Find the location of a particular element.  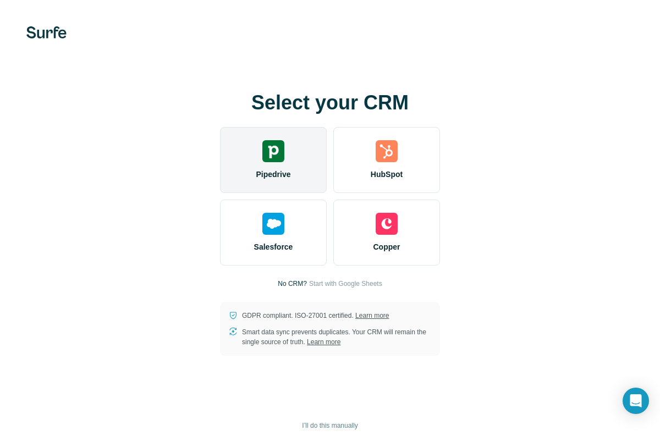

p: No CRM? is located at coordinates (292, 284).